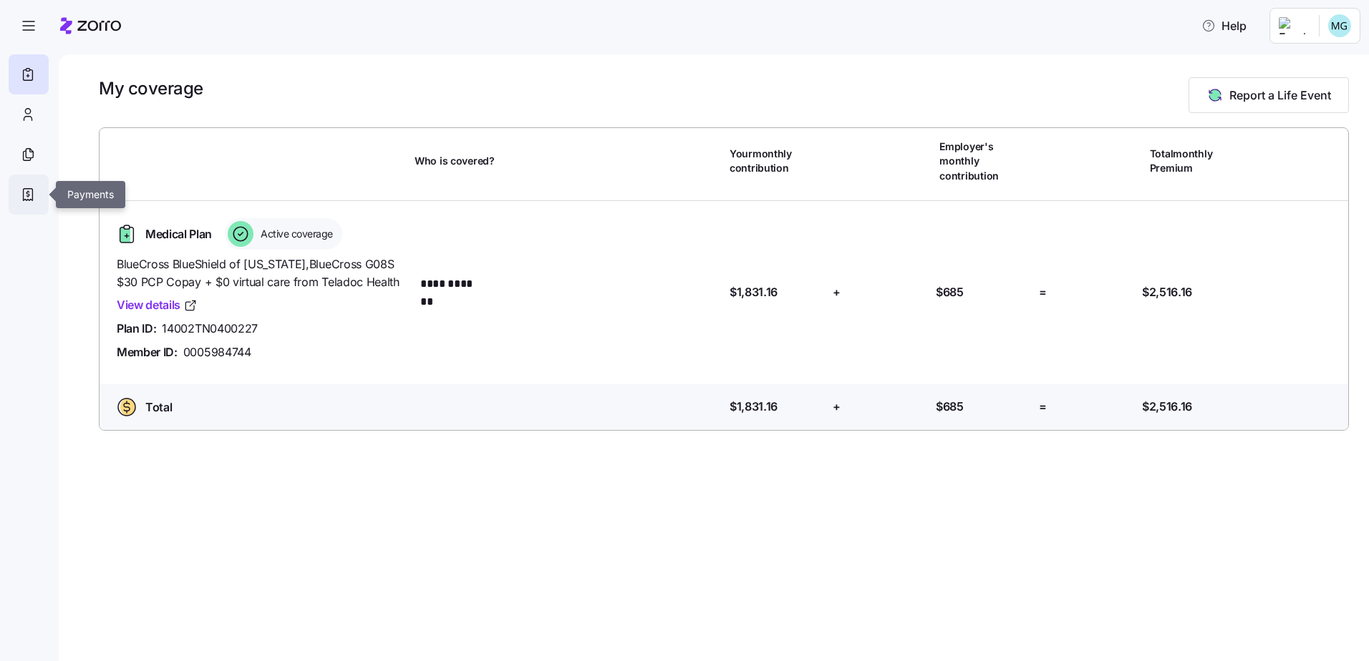 This screenshot has width=1369, height=661. What do you see at coordinates (1293, 26) in the screenshot?
I see `img: Employer logo` at bounding box center [1293, 26].